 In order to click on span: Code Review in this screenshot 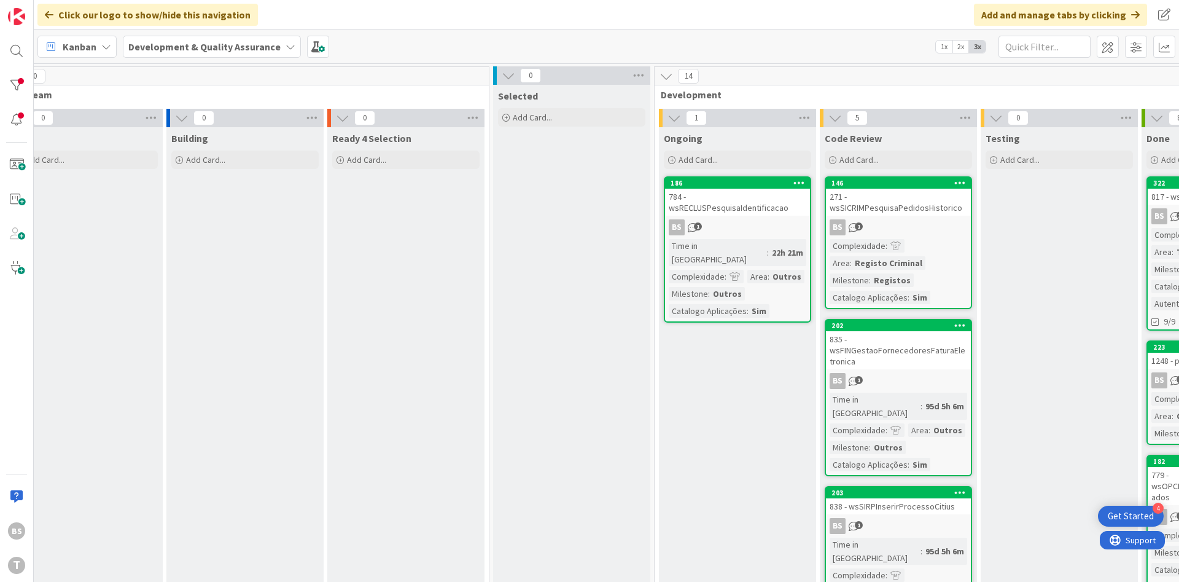, I will do `click(853, 138)`.